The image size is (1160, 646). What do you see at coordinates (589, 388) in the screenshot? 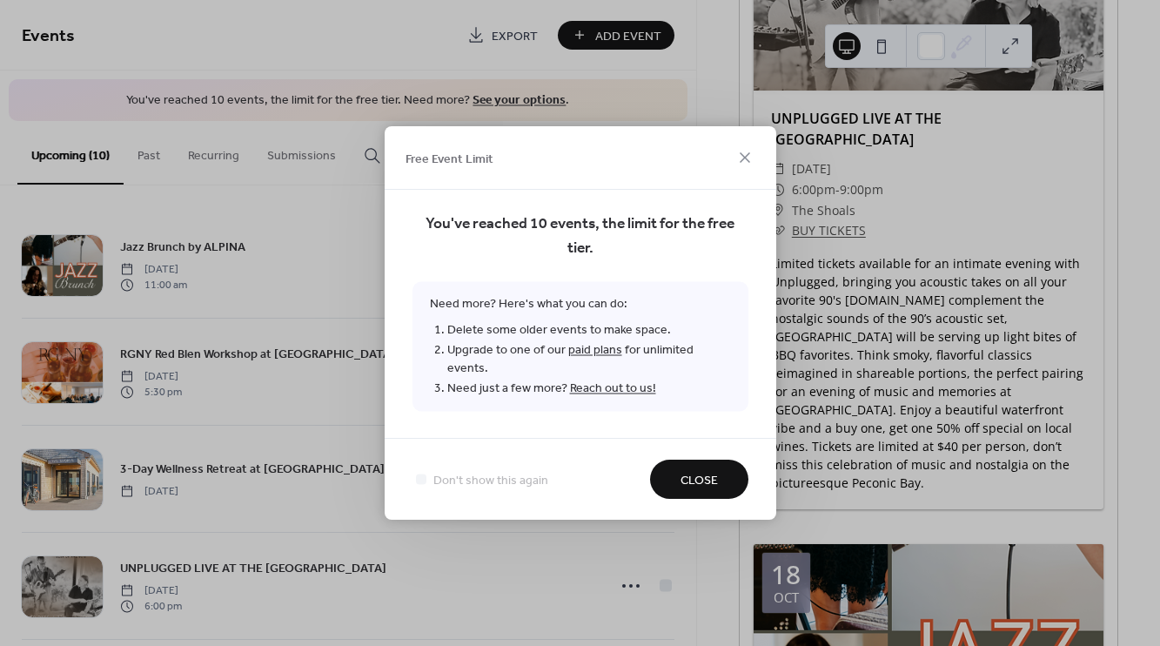
I see `li: Need just a few more?` at bounding box center [589, 388].